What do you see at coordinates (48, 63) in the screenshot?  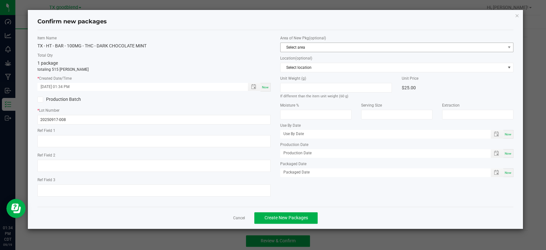 I see `span: 1 package` at bounding box center [48, 63].